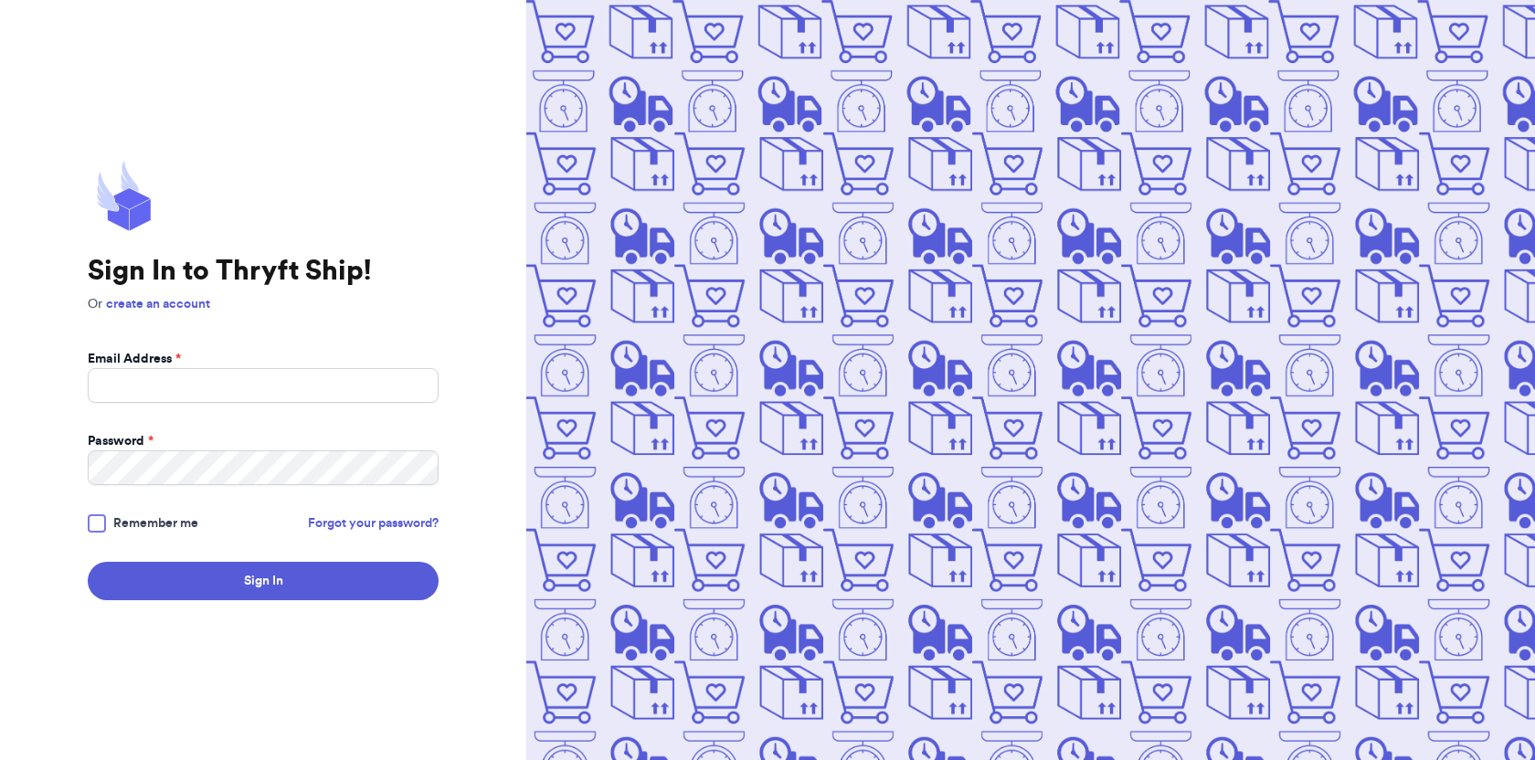 The width and height of the screenshot is (1535, 760). I want to click on label: Password, so click(121, 441).